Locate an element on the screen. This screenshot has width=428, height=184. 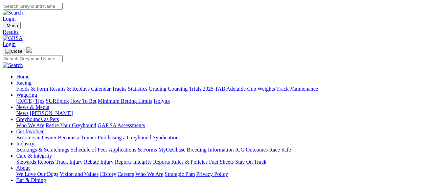
a: Bookings & Scratchings is located at coordinates (43, 150).